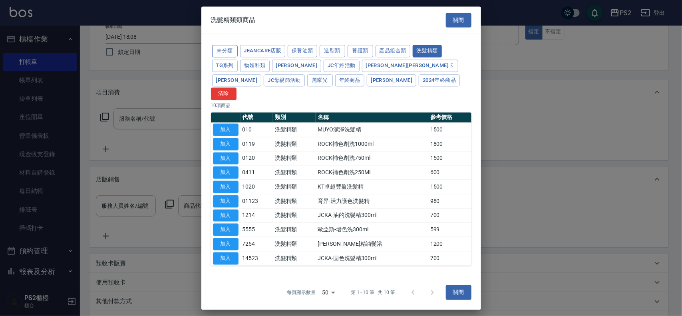  I want to click on td: 010, so click(257, 130).